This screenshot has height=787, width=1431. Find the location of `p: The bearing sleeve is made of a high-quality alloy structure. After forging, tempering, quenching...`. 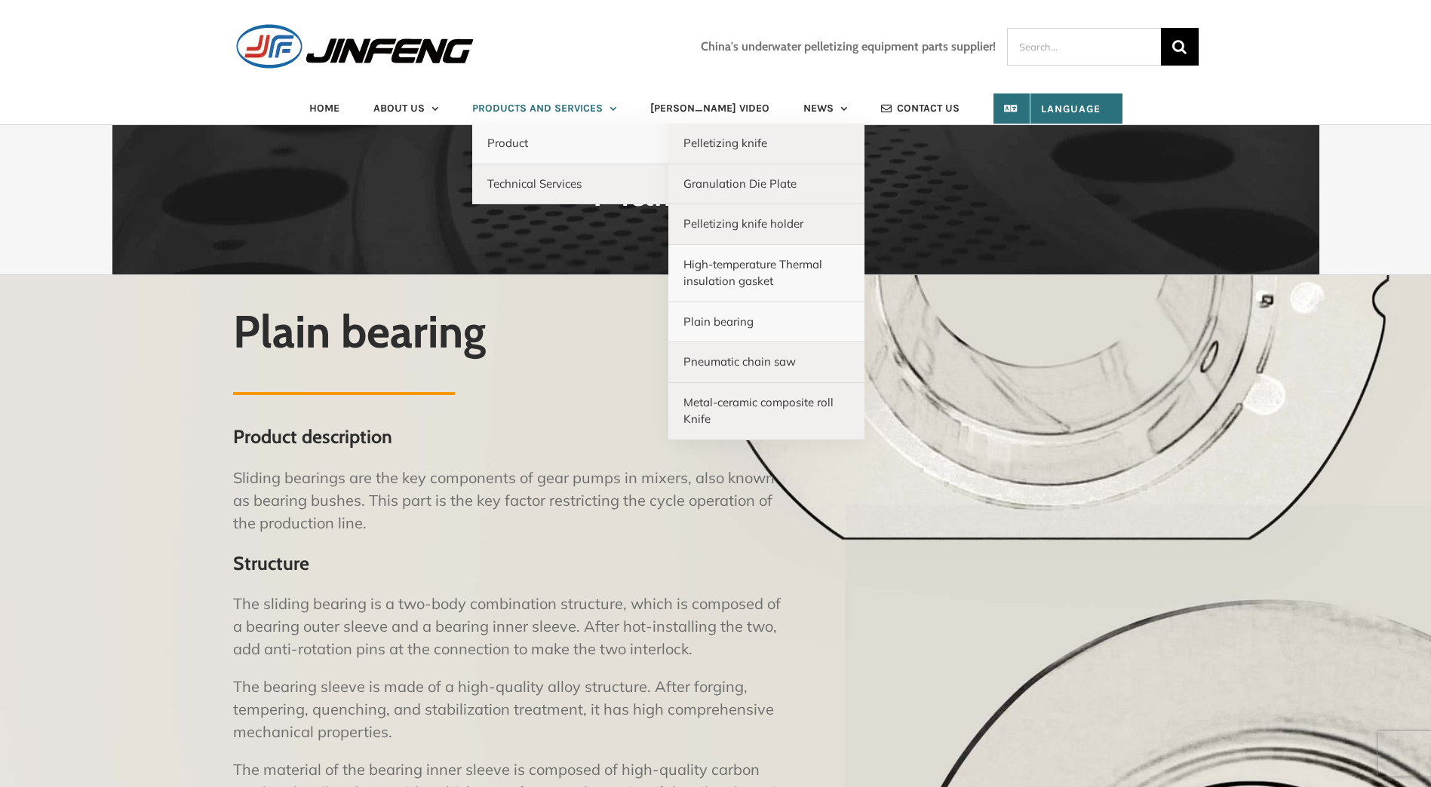

p: The bearing sleeve is made of a high-quality alloy structure. After forging, tempering, quenching... is located at coordinates (511, 710).